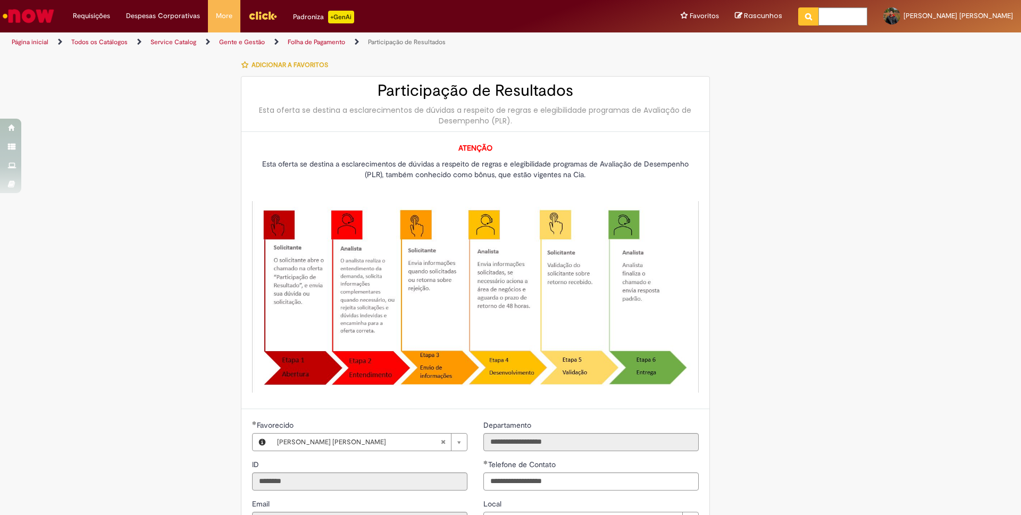 Image resolution: width=1021 pixels, height=515 pixels. Describe the element at coordinates (476, 115) in the screenshot. I see `div: Esta oferta se destina a esclarecimentos de dúvidas a respeito de regras e elegibilidade programa...` at that location.